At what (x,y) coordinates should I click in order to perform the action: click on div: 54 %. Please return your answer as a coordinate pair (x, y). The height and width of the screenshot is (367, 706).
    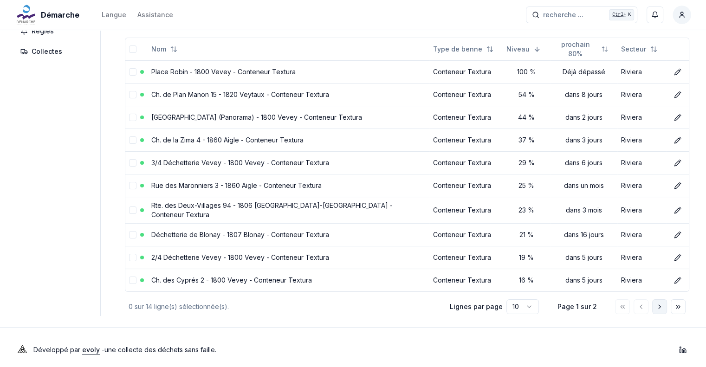
    Looking at the image, I should click on (526, 95).